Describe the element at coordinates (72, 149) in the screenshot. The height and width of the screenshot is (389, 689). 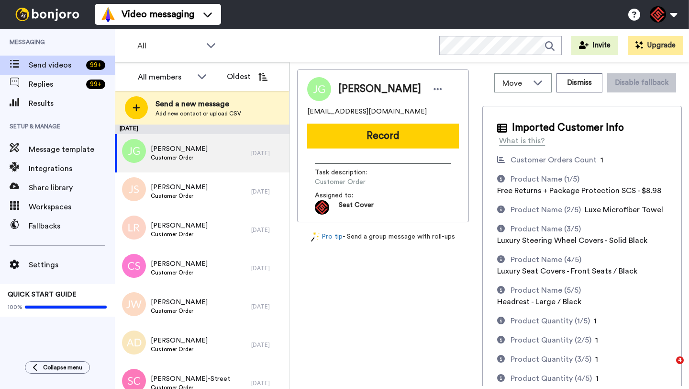
I see `span: Message template` at that location.